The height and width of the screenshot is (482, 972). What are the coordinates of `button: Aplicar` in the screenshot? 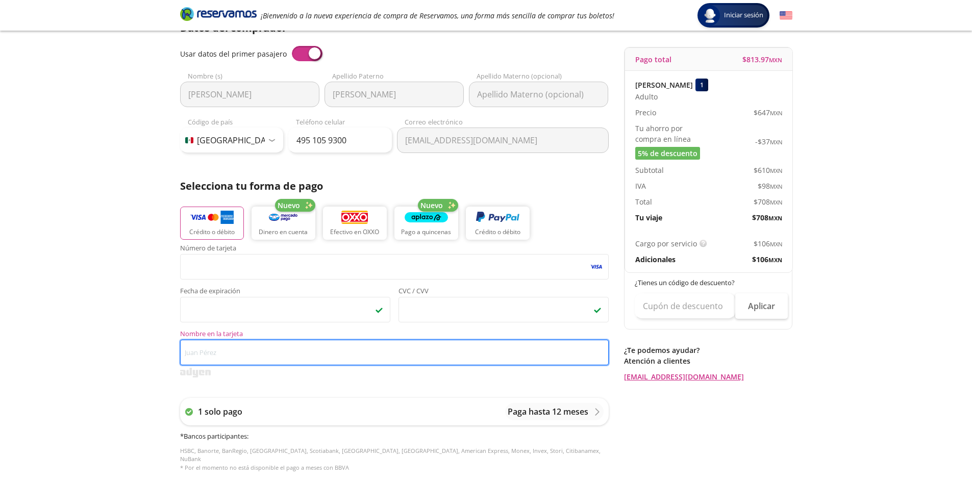 It's located at (761, 306).